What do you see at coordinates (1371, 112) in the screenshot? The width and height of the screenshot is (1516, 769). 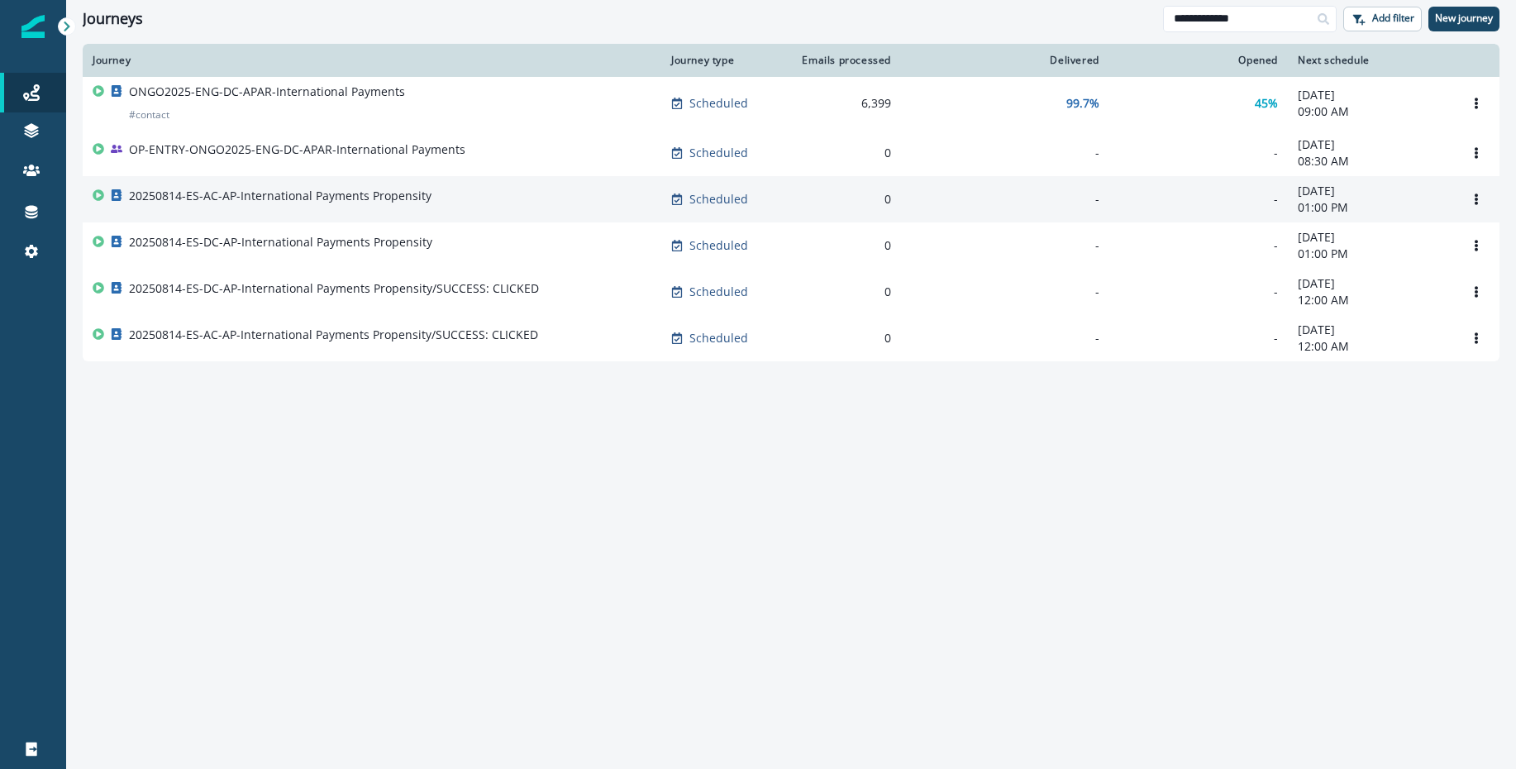 I see `p: 09:00 AM` at bounding box center [1371, 112].